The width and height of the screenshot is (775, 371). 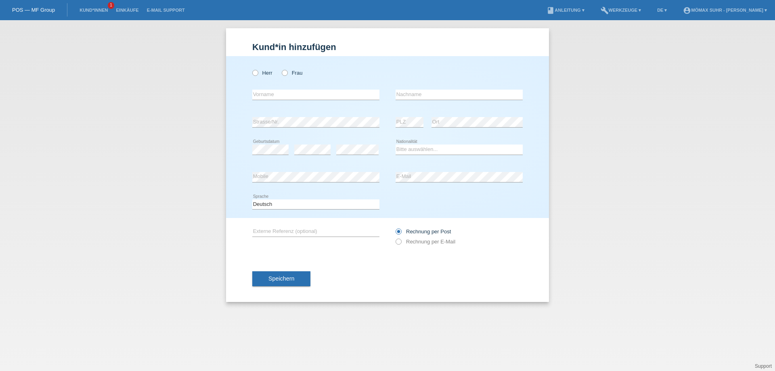 What do you see at coordinates (763, 366) in the screenshot?
I see `a: Support` at bounding box center [763, 366].